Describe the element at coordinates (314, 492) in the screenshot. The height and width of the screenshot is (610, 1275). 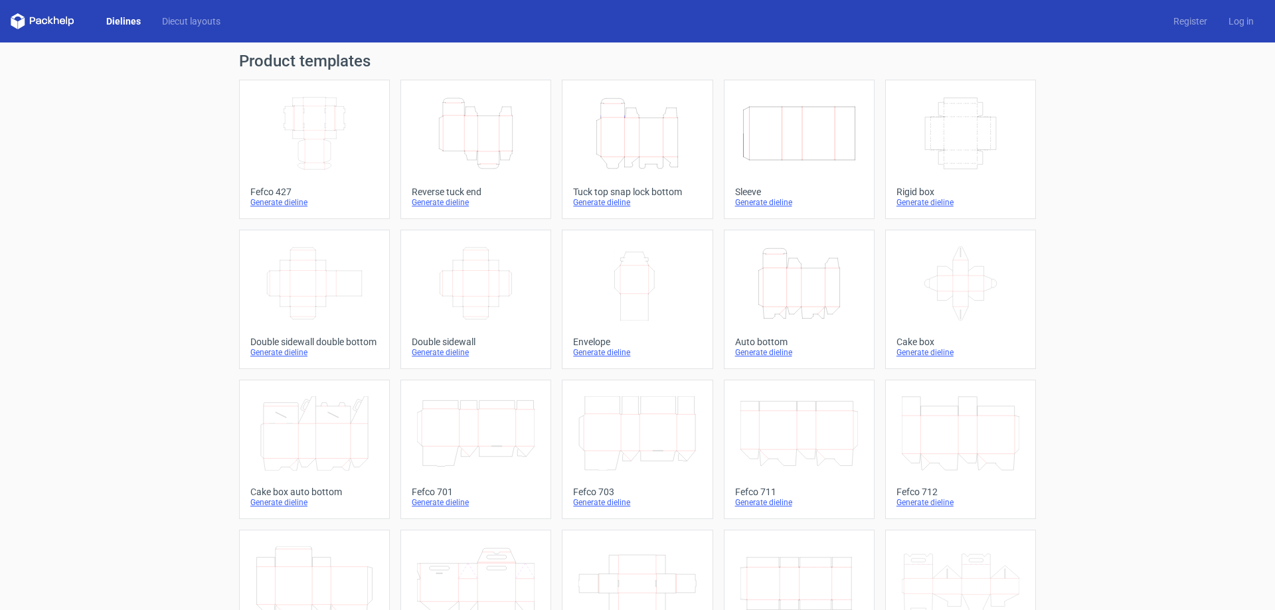
I see `div: Cake box auto bottom` at that location.